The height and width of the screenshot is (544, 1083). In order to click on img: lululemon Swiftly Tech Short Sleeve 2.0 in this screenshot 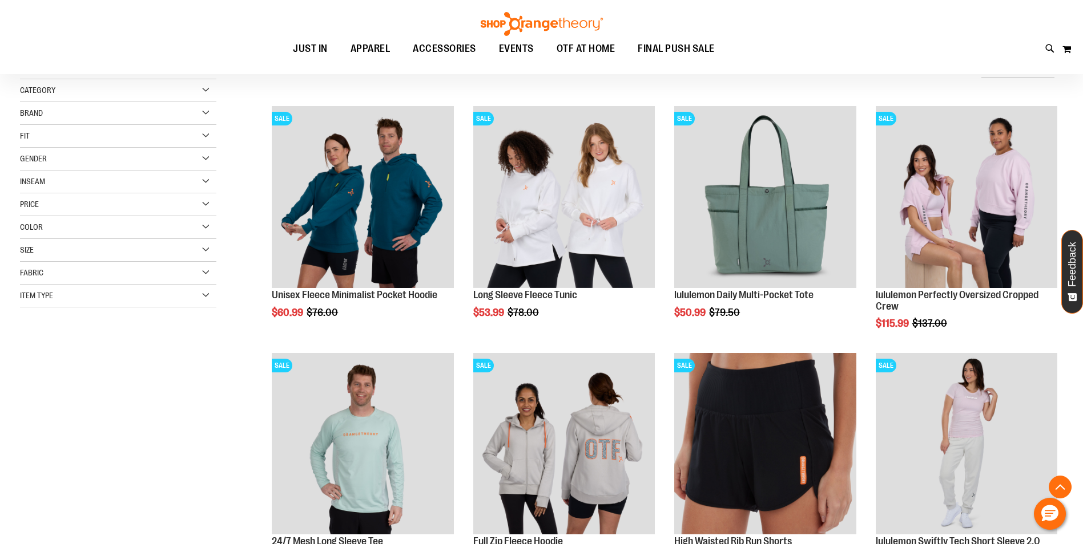, I will do `click(966, 444)`.